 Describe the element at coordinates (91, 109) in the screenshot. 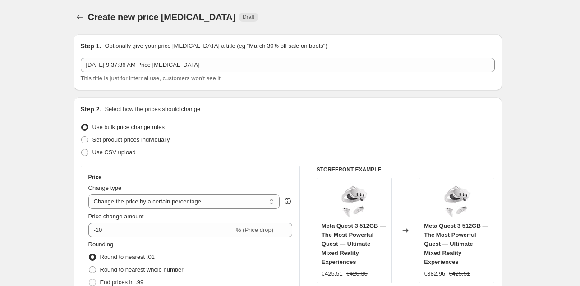

I see `h2: Step 2.` at that location.